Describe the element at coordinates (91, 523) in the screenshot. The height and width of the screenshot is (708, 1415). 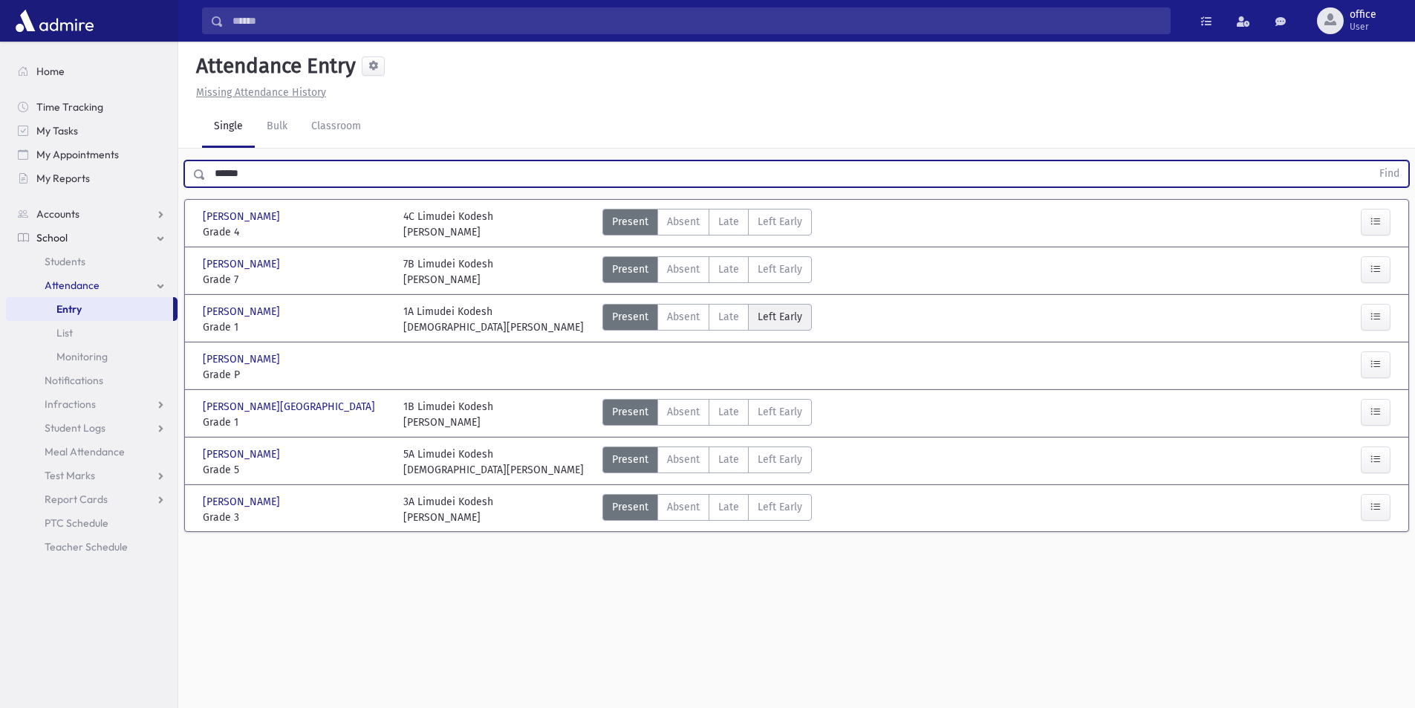
I see `a: PTC Schedule` at that location.